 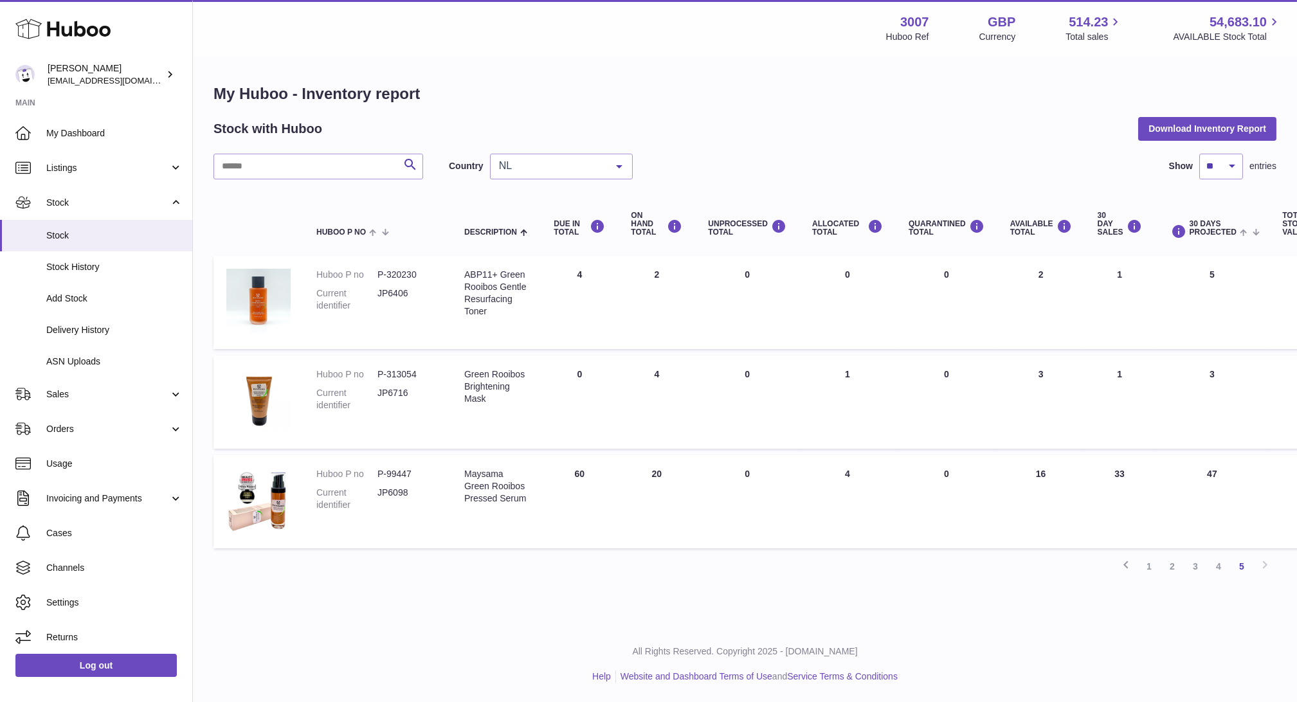 What do you see at coordinates (408, 300) in the screenshot?
I see `dd: JP6406` at bounding box center [408, 300].